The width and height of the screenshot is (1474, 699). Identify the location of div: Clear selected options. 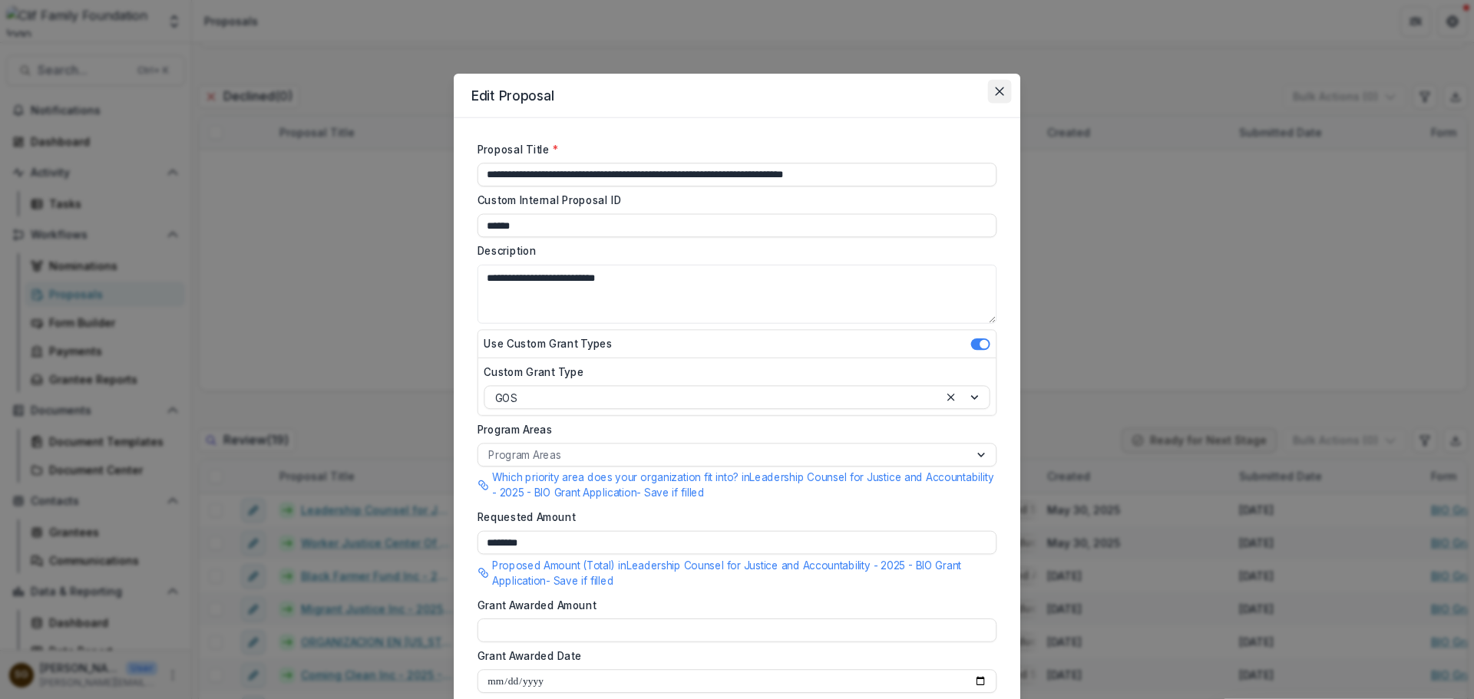
(951, 397).